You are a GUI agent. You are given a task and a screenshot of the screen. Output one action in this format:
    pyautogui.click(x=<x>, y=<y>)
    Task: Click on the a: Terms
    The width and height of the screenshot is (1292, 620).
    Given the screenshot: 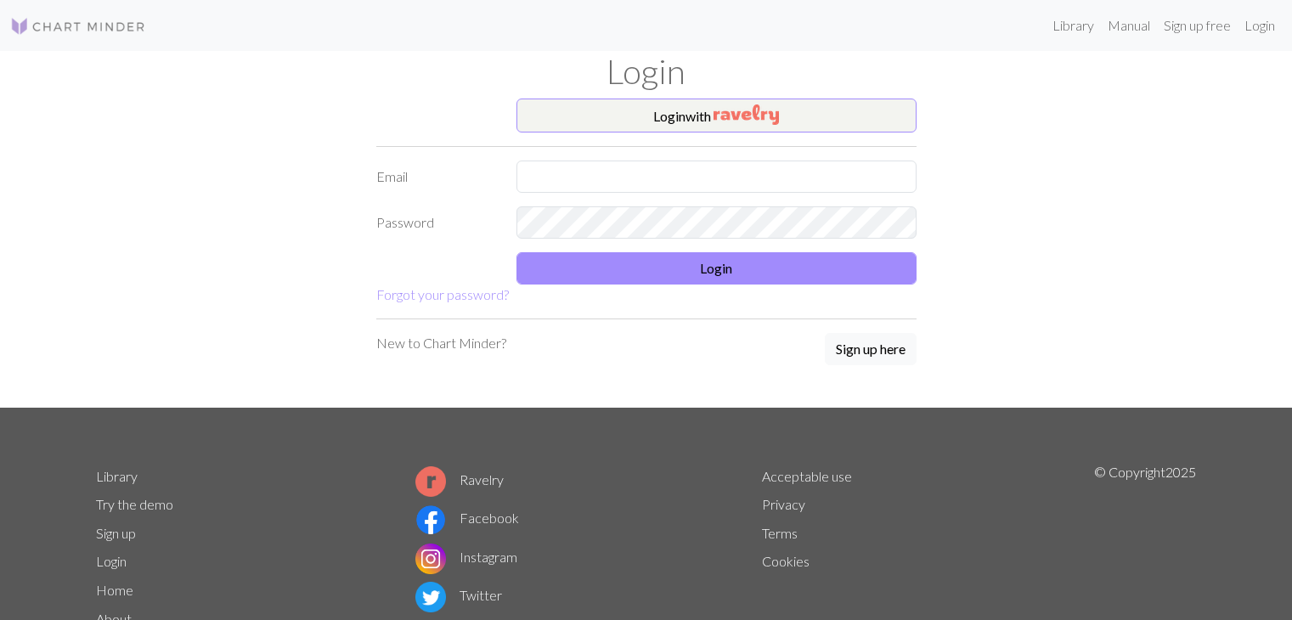 What is the action you would take?
    pyautogui.click(x=780, y=533)
    